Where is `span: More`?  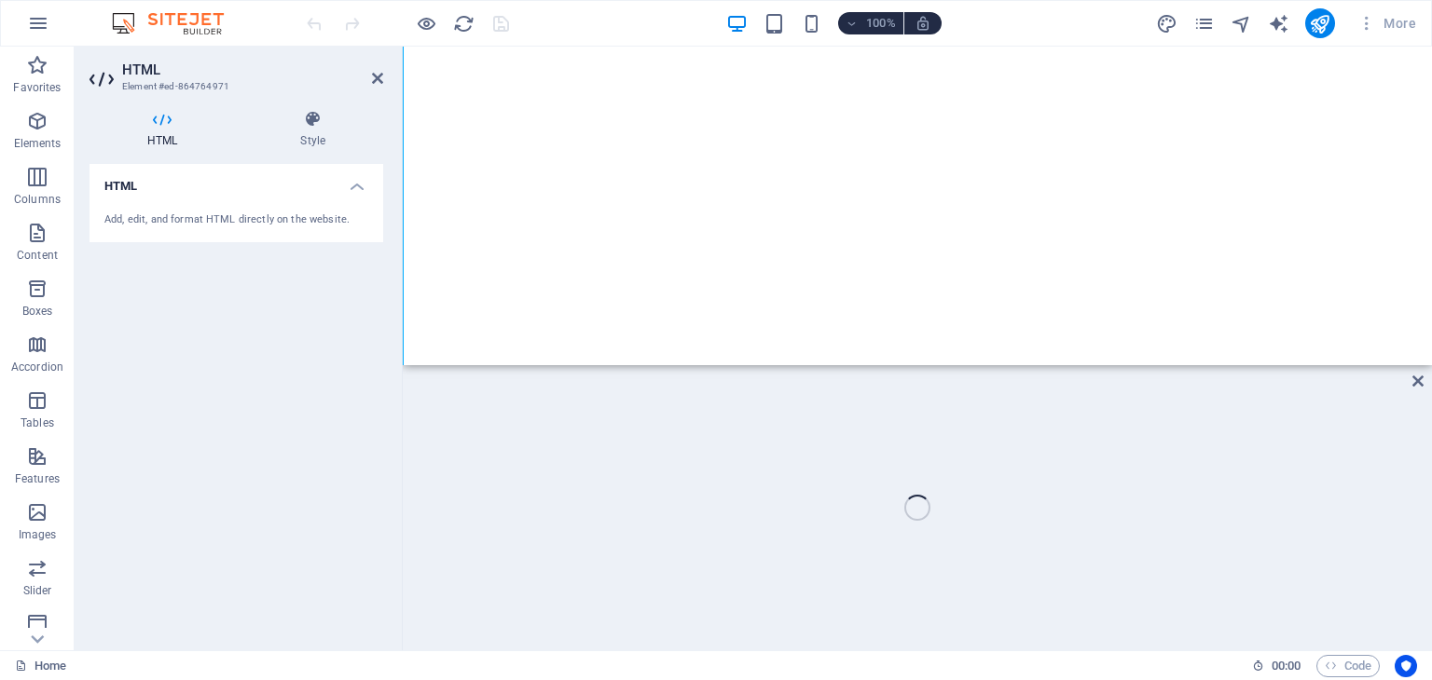
span: More is located at coordinates (1386, 23).